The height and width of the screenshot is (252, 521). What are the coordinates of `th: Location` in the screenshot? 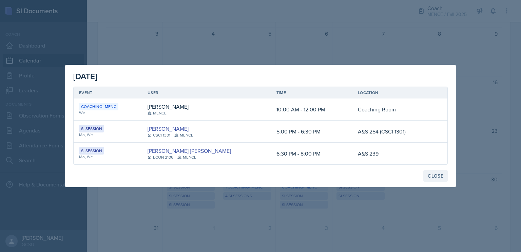 It's located at (393, 93).